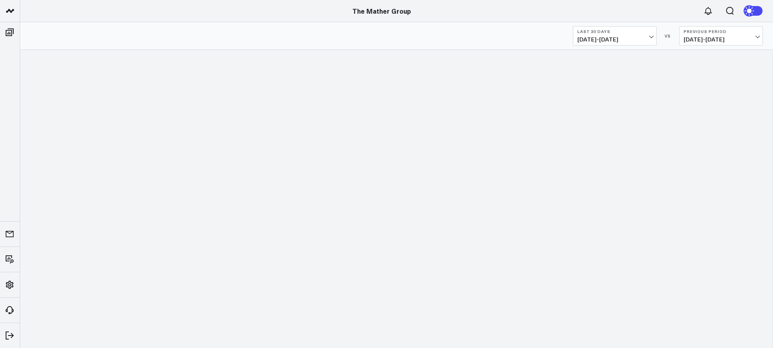 This screenshot has width=773, height=348. I want to click on div: VS, so click(668, 36).